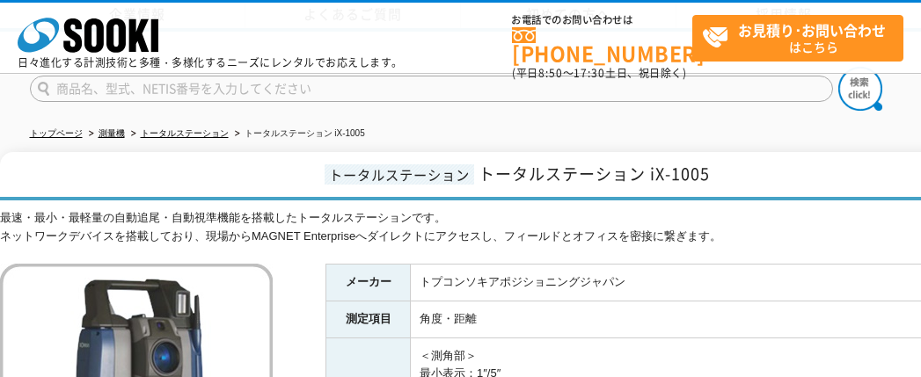 The width and height of the screenshot is (921, 377). What do you see at coordinates (599, 73) in the screenshot?
I see `span: (平日 ～ 土日、祝日除く)` at bounding box center [599, 73].